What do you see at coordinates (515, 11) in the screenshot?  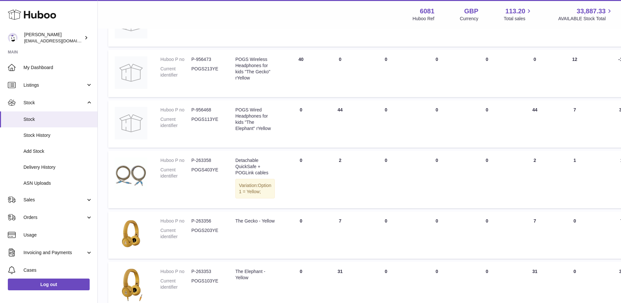 I see `span: 113.20` at bounding box center [515, 11].